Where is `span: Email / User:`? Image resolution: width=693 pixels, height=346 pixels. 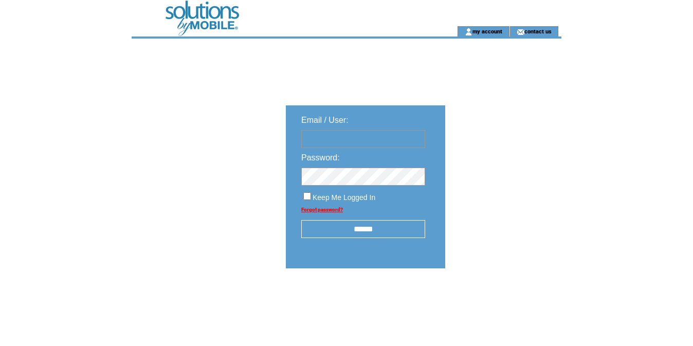
span: Email / User: is located at coordinates (325, 120).